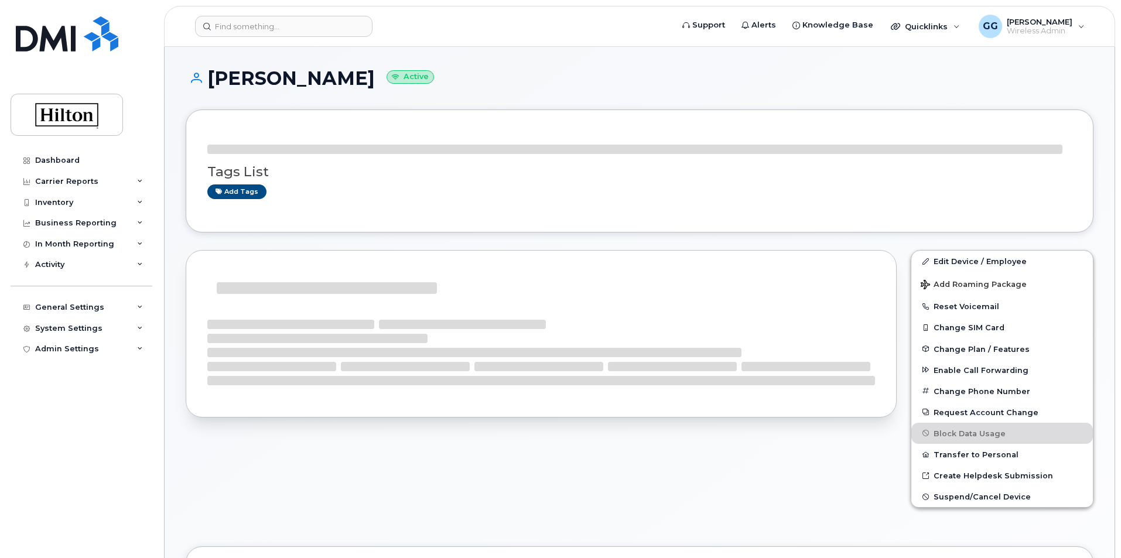 The height and width of the screenshot is (558, 1121). What do you see at coordinates (1002, 370) in the screenshot?
I see `button: Enable Call Forwarding` at bounding box center [1002, 370].